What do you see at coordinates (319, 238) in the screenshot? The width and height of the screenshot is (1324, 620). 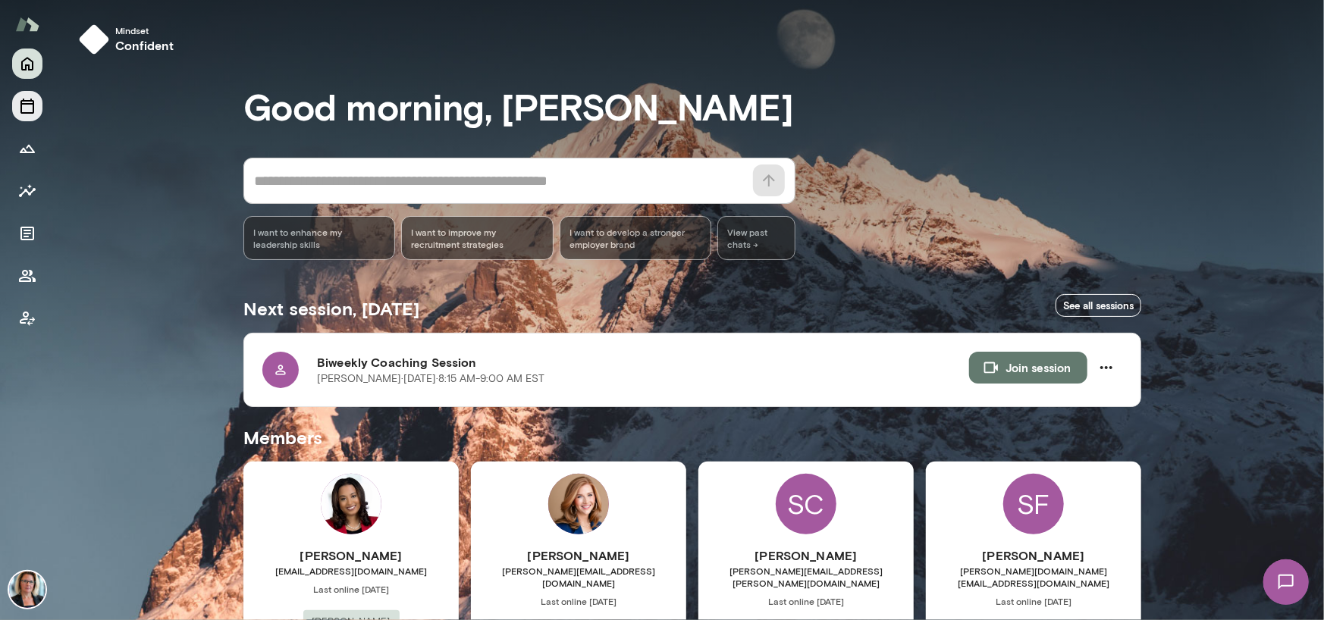 I see `span: I want to enhance my leadership skills` at bounding box center [319, 238].